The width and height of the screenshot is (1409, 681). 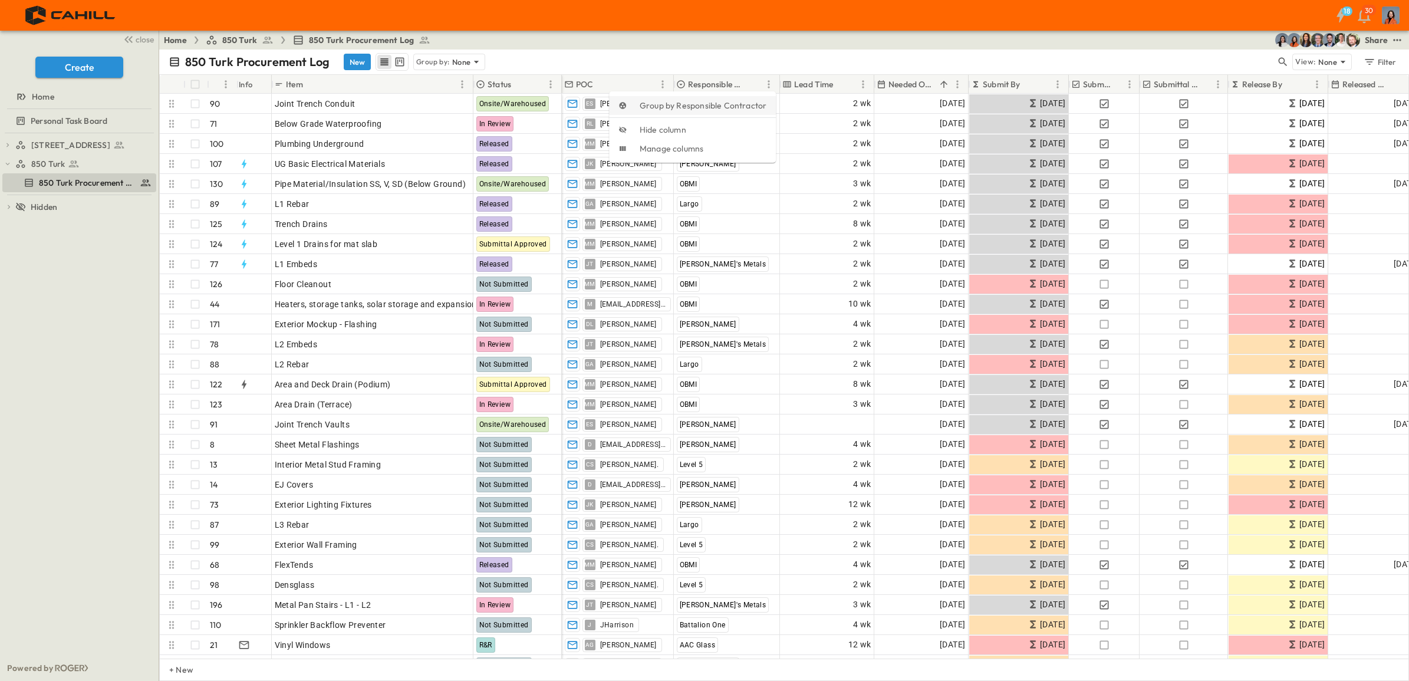 I want to click on span: Area and Deck Drain (Podium), so click(x=332, y=384).